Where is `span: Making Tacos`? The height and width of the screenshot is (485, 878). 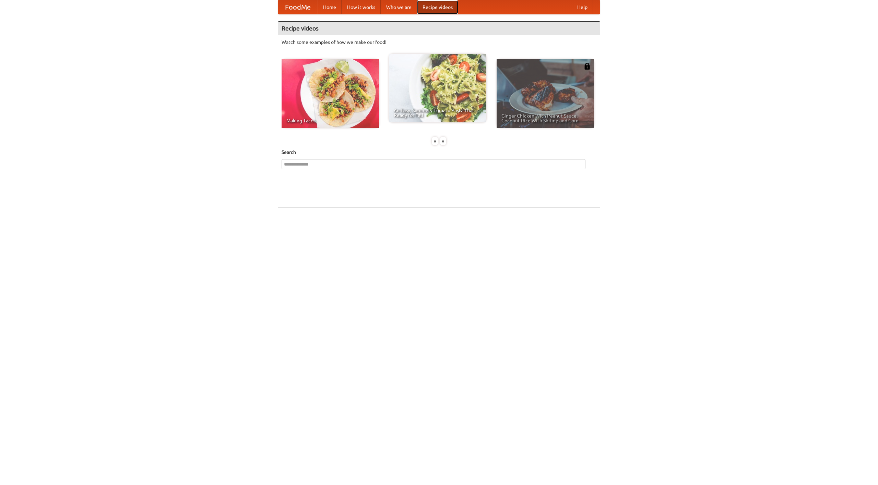
span: Making Tacos is located at coordinates (330, 121).